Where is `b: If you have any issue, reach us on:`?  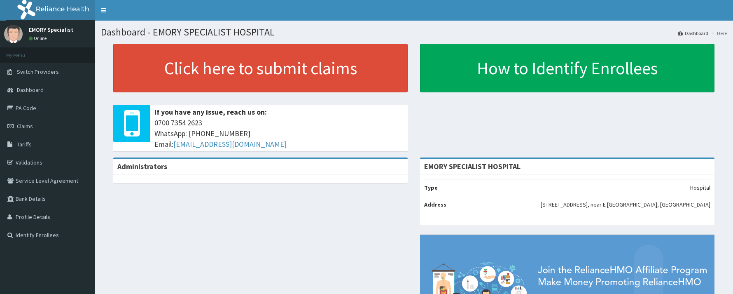 b: If you have any issue, reach us on: is located at coordinates (210, 112).